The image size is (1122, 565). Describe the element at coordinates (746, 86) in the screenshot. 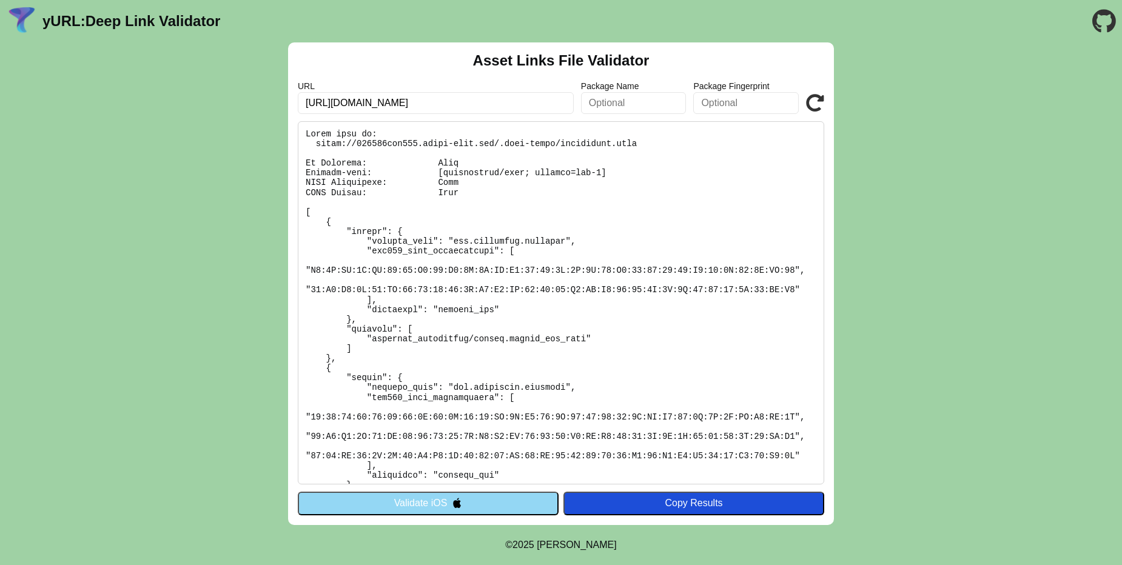

I see `label: Package Fingerprint` at that location.